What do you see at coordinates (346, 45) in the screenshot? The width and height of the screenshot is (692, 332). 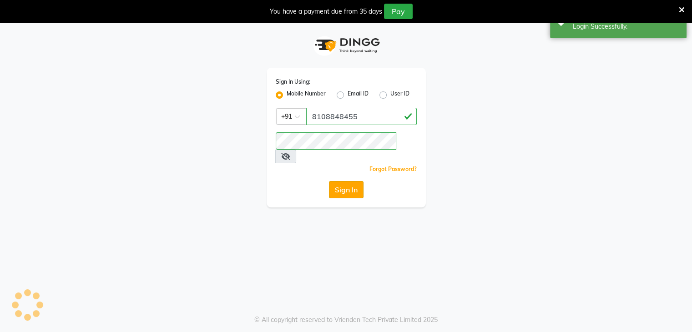 I see `img: logo1.svg` at bounding box center [346, 45].